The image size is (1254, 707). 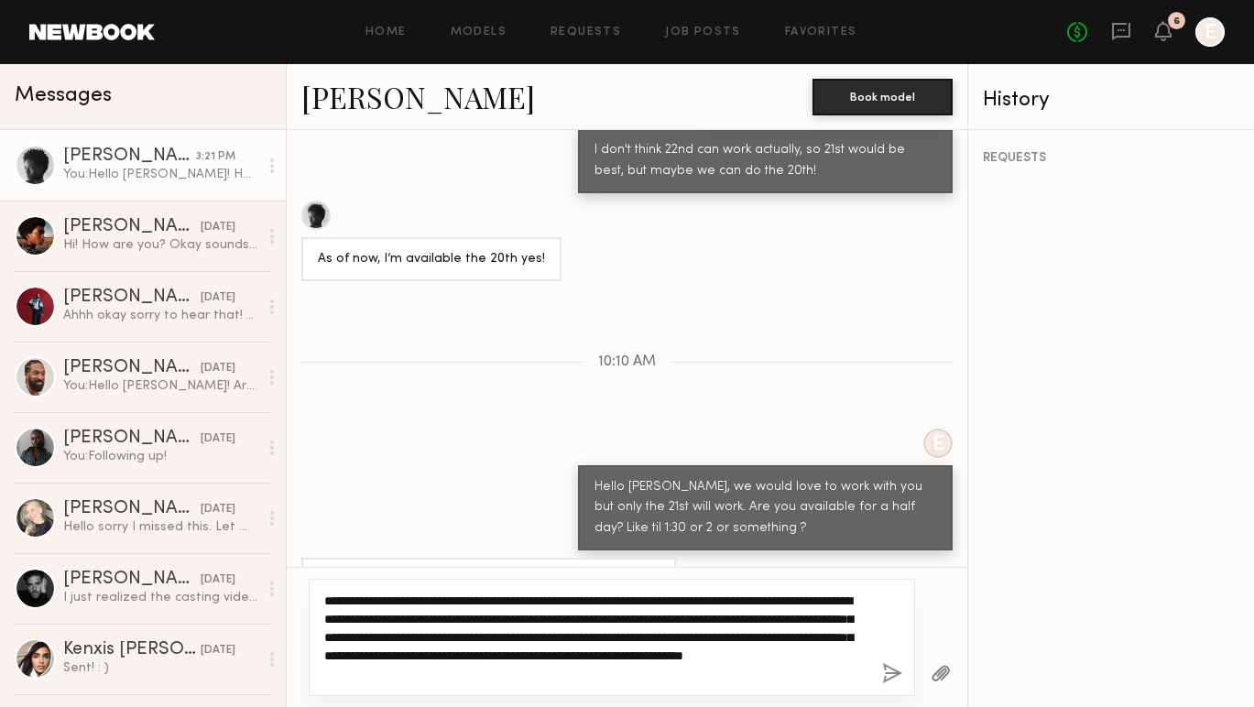 What do you see at coordinates (882, 95) in the screenshot?
I see `a: Book model` at bounding box center [882, 95].